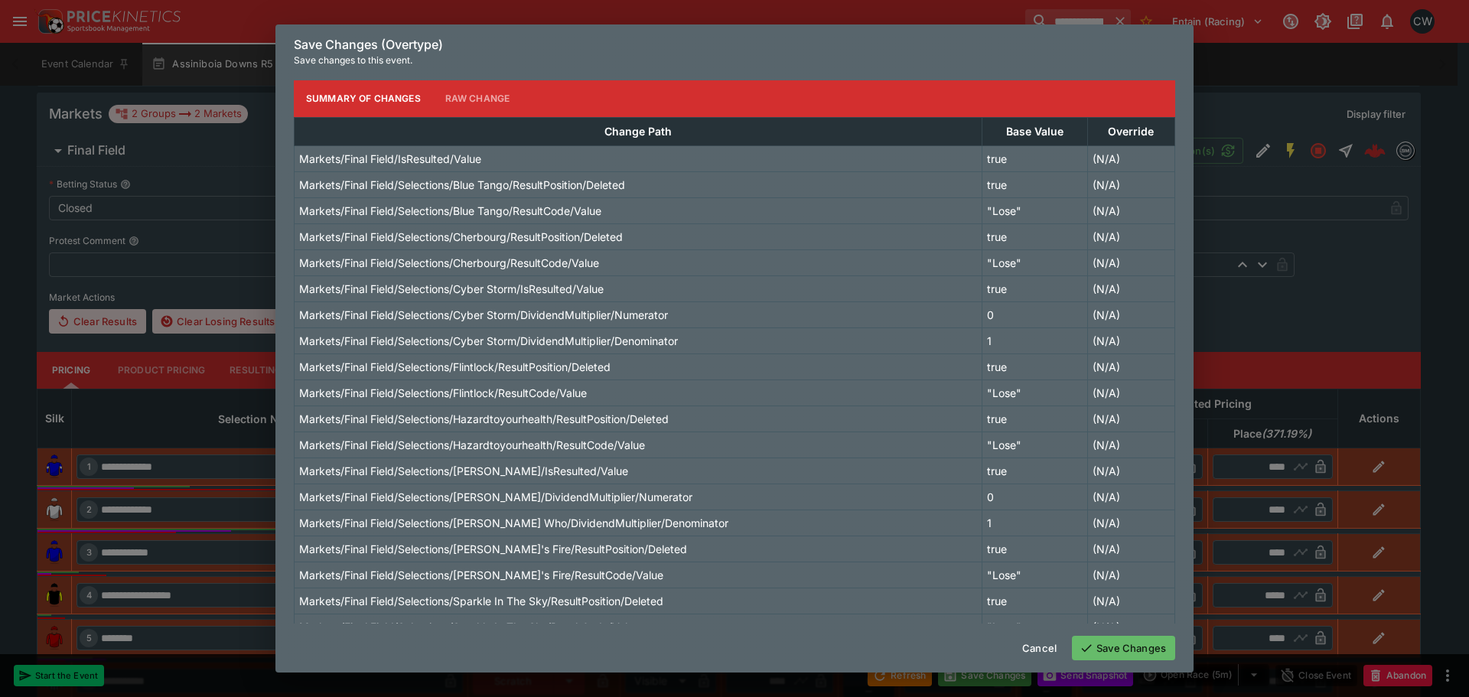 This screenshot has height=697, width=1469. I want to click on p: Markets/Final Field/Selections/Blue Tango/ResultPosition/Deleted, so click(462, 184).